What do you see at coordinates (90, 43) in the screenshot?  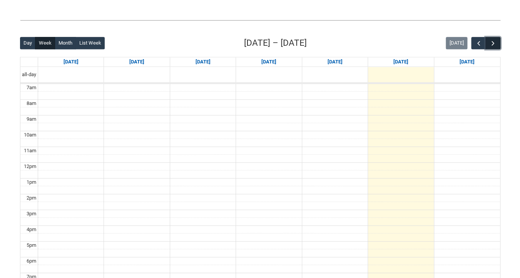 I see `button: List Week` at bounding box center [90, 43].